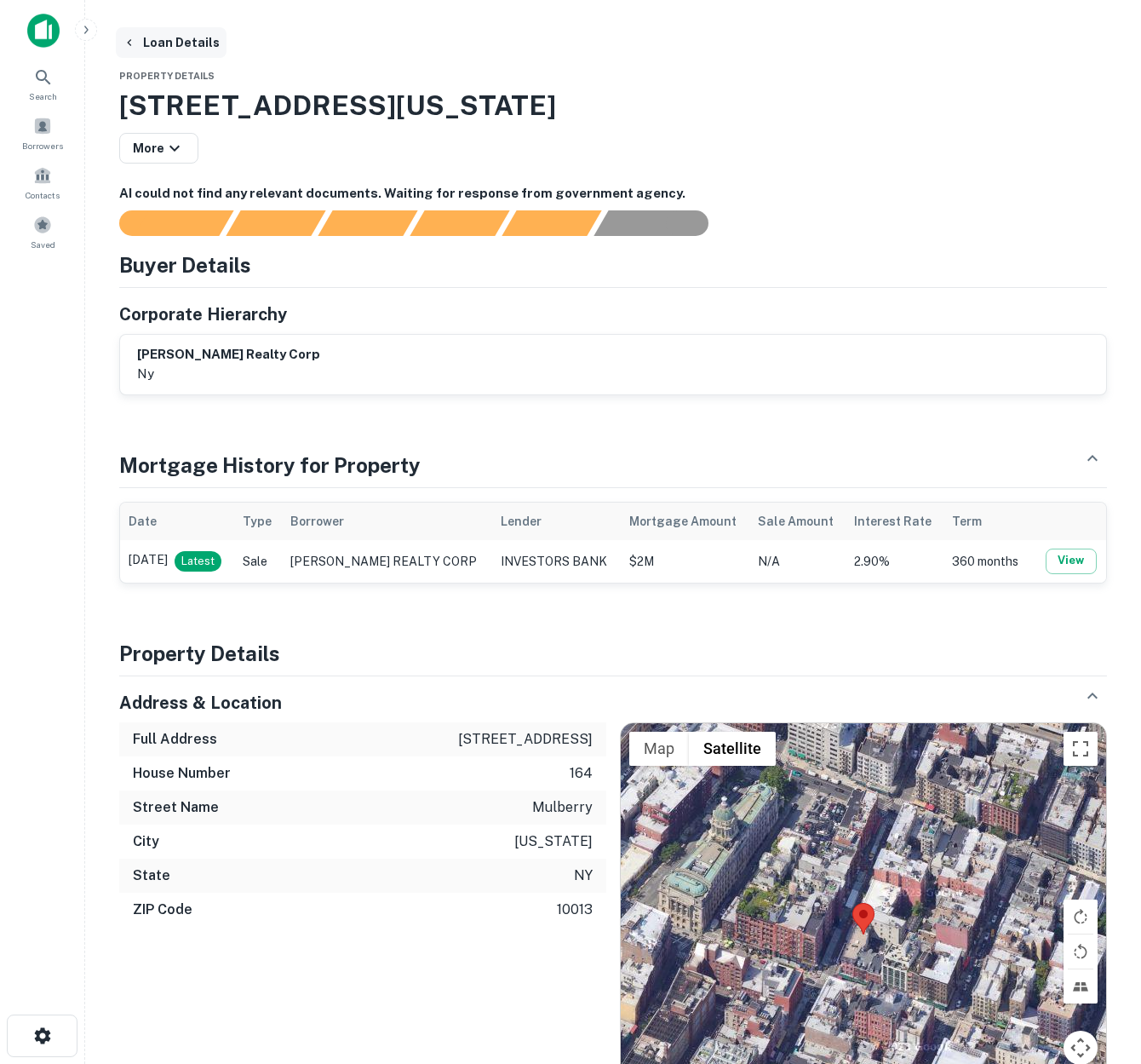 Image resolution: width=1141 pixels, height=1064 pixels. What do you see at coordinates (159, 148) in the screenshot?
I see `button: More` at bounding box center [159, 148].